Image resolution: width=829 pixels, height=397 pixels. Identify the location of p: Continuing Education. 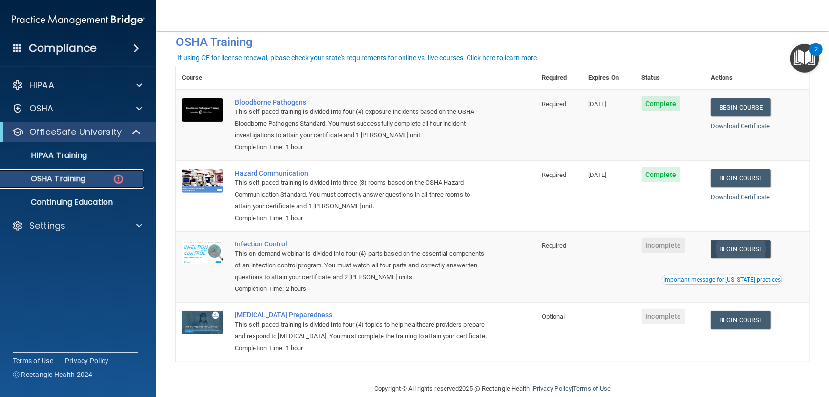
(73, 202).